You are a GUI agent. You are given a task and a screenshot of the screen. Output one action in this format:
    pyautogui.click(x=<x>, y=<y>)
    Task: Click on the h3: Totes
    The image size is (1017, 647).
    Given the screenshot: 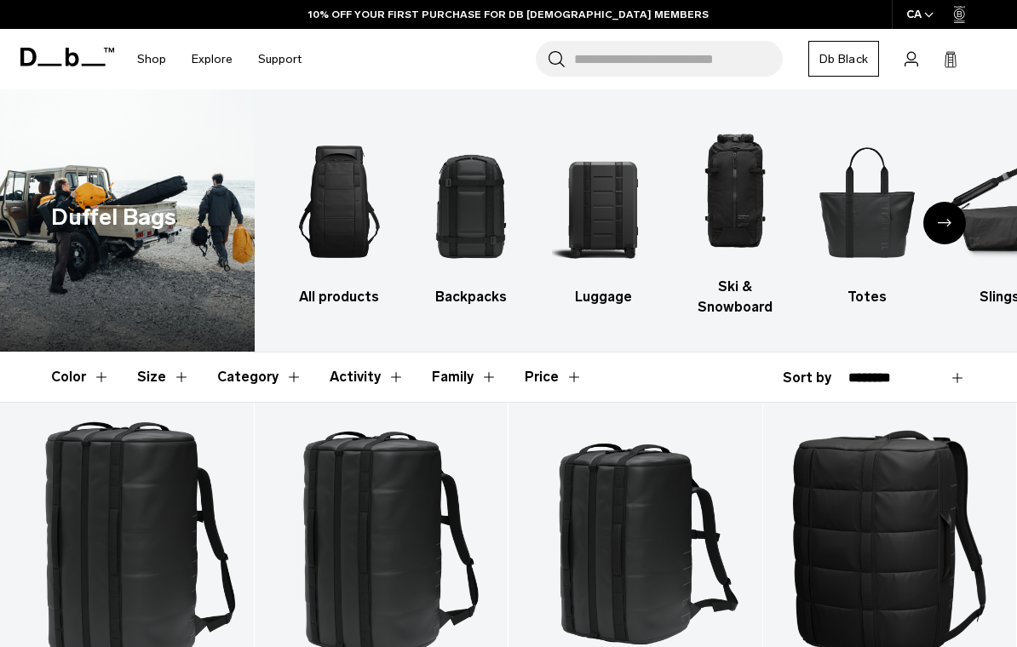 What is the action you would take?
    pyautogui.click(x=867, y=297)
    